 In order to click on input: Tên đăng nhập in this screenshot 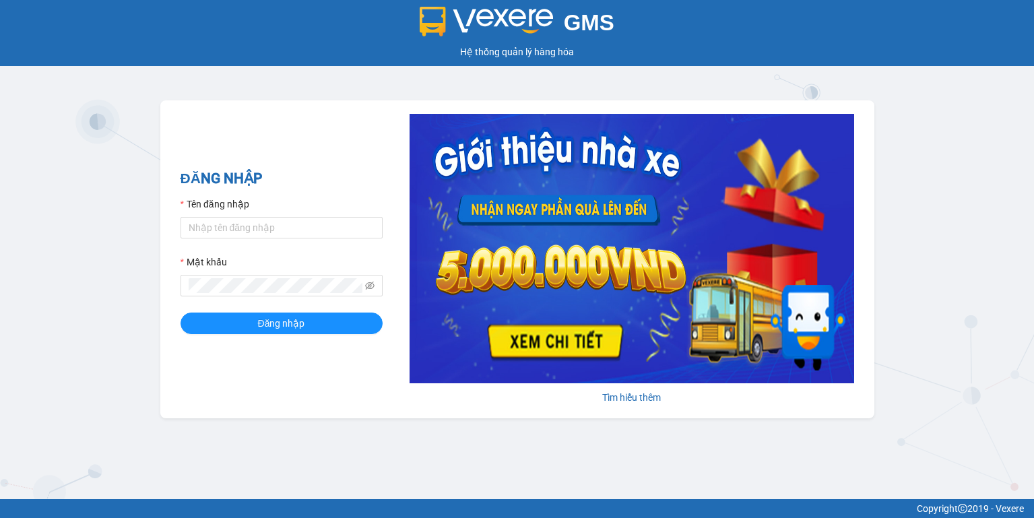, I will do `click(282, 228)`.